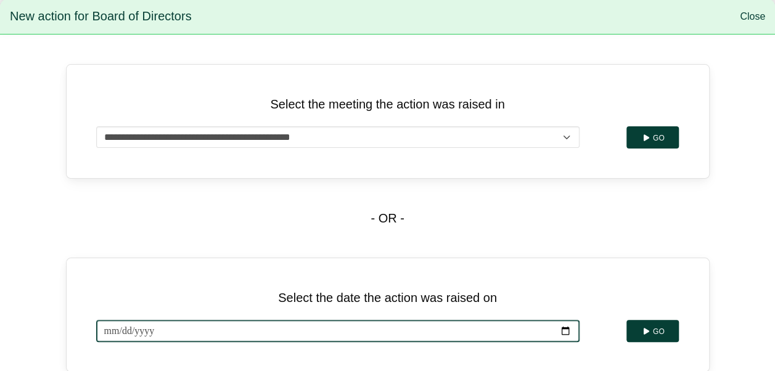 The width and height of the screenshot is (775, 371). What do you see at coordinates (388, 218) in the screenshot?
I see `div: - OR -` at bounding box center [388, 218].